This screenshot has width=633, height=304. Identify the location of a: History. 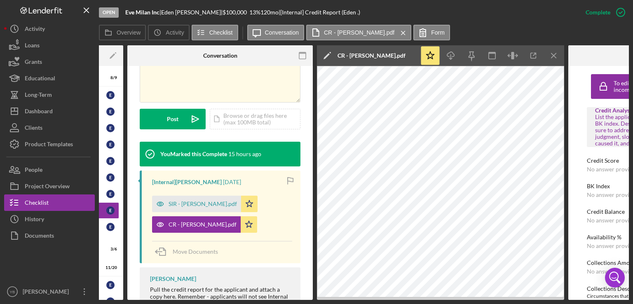
(49, 219).